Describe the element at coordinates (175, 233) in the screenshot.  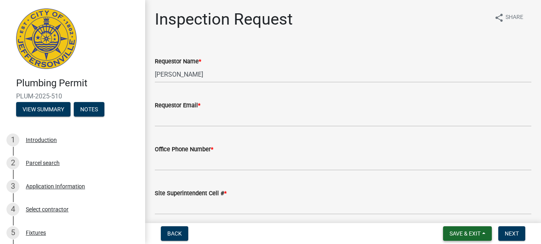
I see `button: Back` at that location.